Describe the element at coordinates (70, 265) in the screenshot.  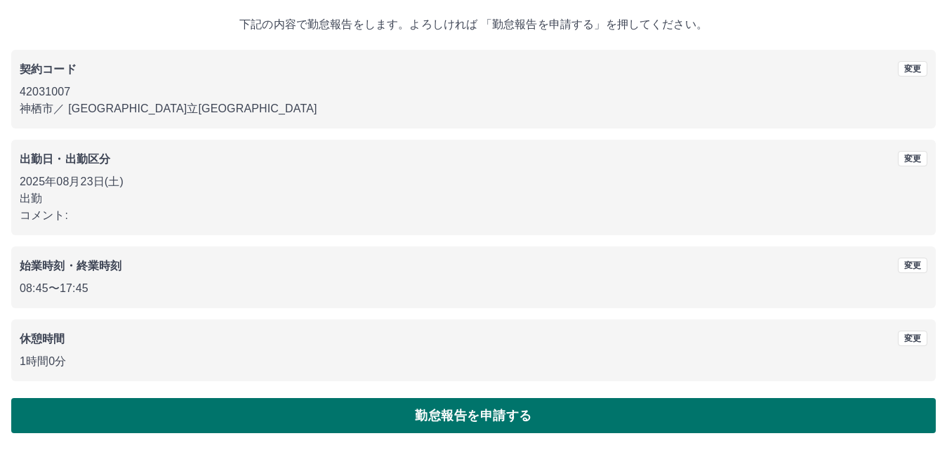
I see `b: 始業時刻・終業時刻` at that location.